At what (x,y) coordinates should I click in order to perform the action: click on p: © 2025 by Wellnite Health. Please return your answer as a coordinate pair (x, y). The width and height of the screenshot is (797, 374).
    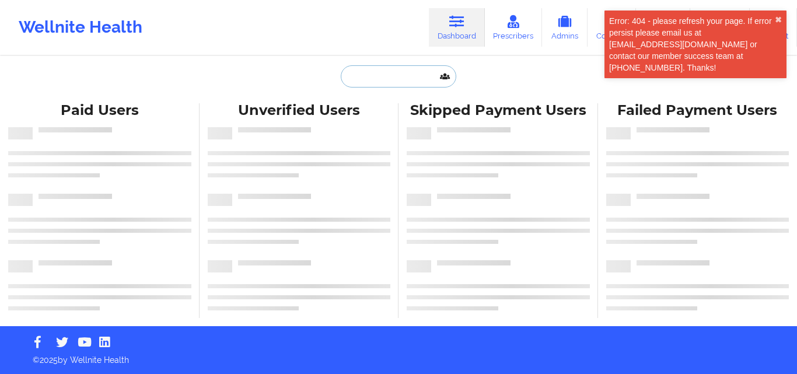
    Looking at the image, I should click on (399, 356).